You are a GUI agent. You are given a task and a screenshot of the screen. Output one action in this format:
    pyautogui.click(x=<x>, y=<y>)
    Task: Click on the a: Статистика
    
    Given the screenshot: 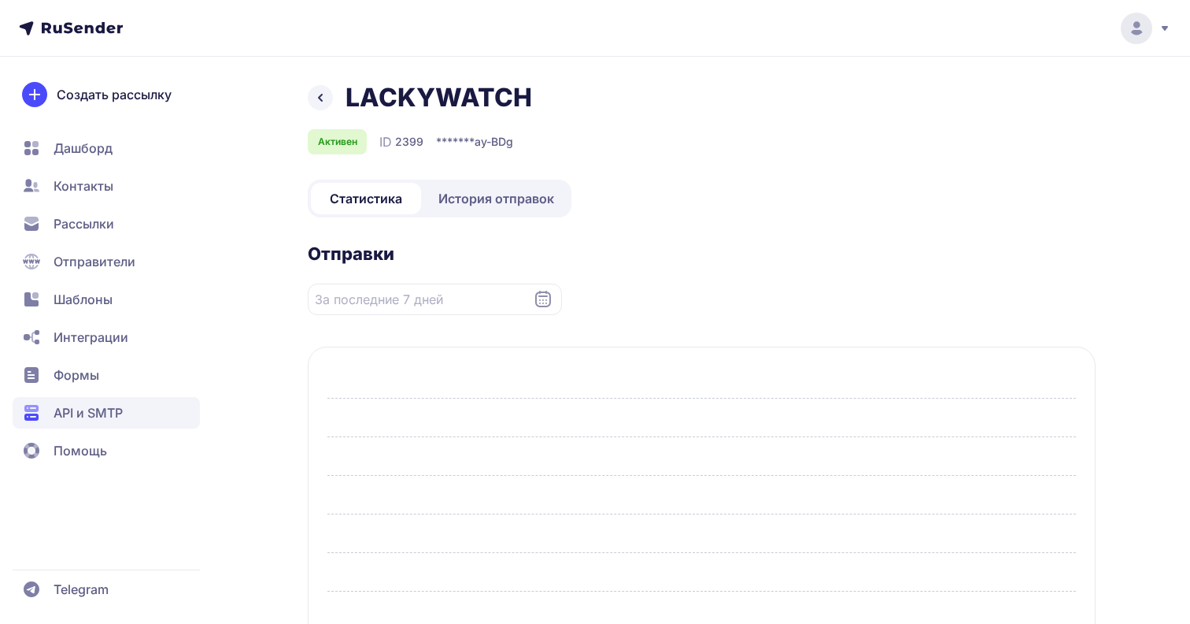 What is the action you would take?
    pyautogui.click(x=366, y=198)
    